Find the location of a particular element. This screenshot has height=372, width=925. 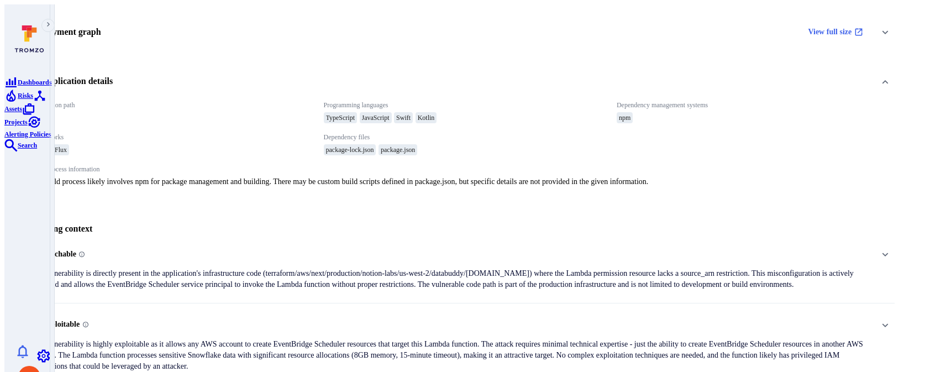

svg: Indicates if a vulnerability code, component, function or a library can actually be reached or in... is located at coordinates (82, 254).